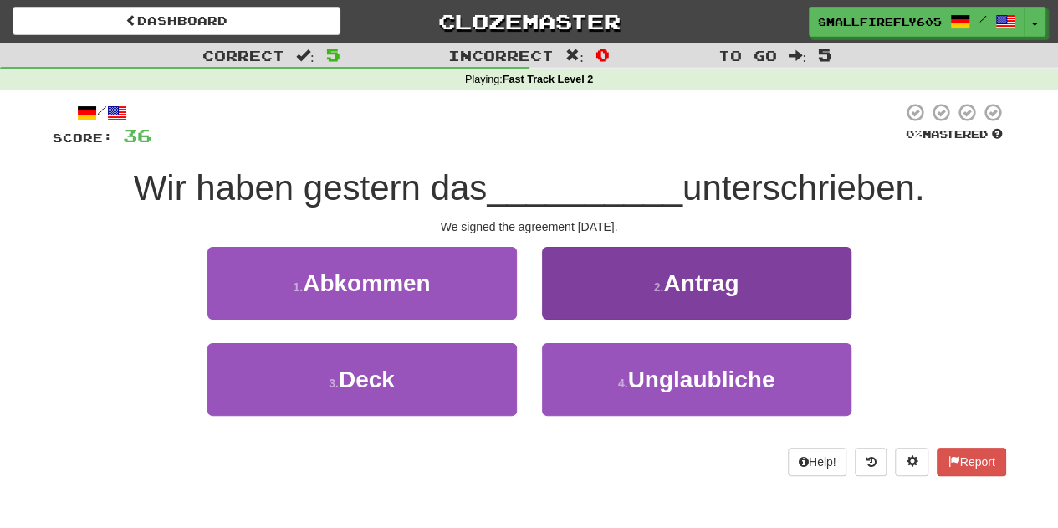  I want to click on span: Incorrect, so click(501, 55).